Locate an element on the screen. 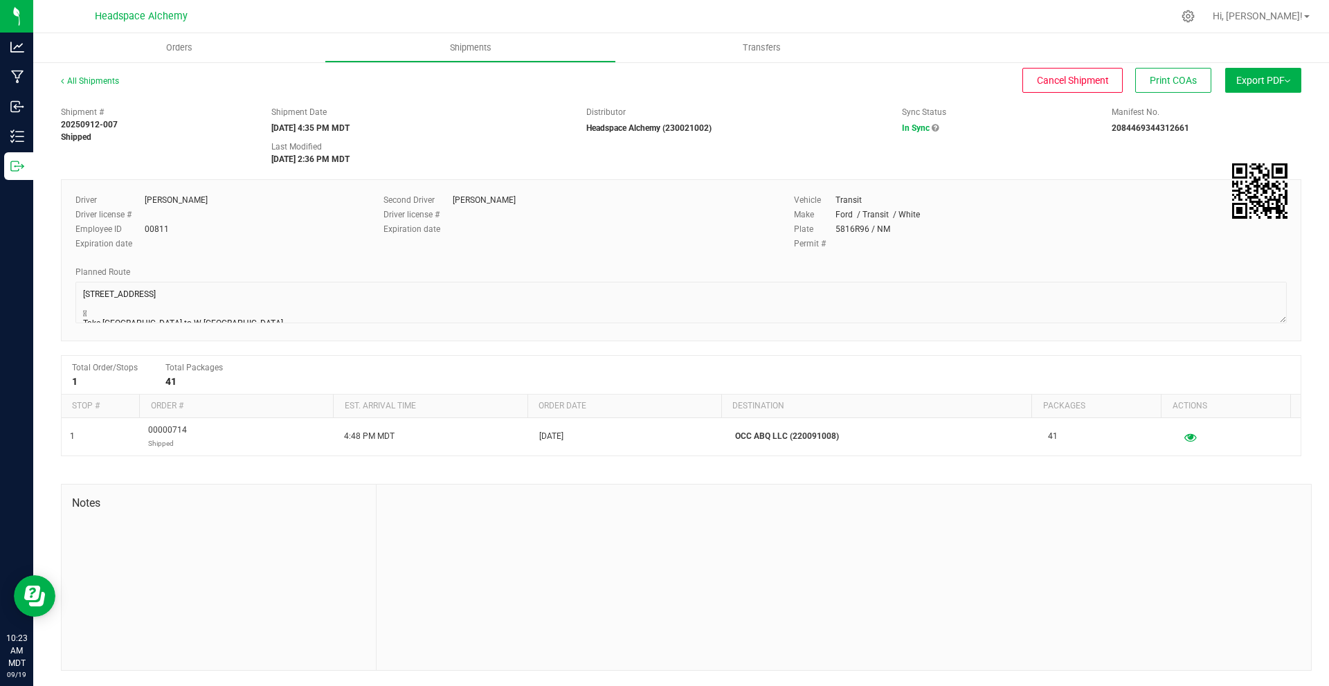 This screenshot has width=1329, height=686. label: Last Modified is located at coordinates (296, 147).